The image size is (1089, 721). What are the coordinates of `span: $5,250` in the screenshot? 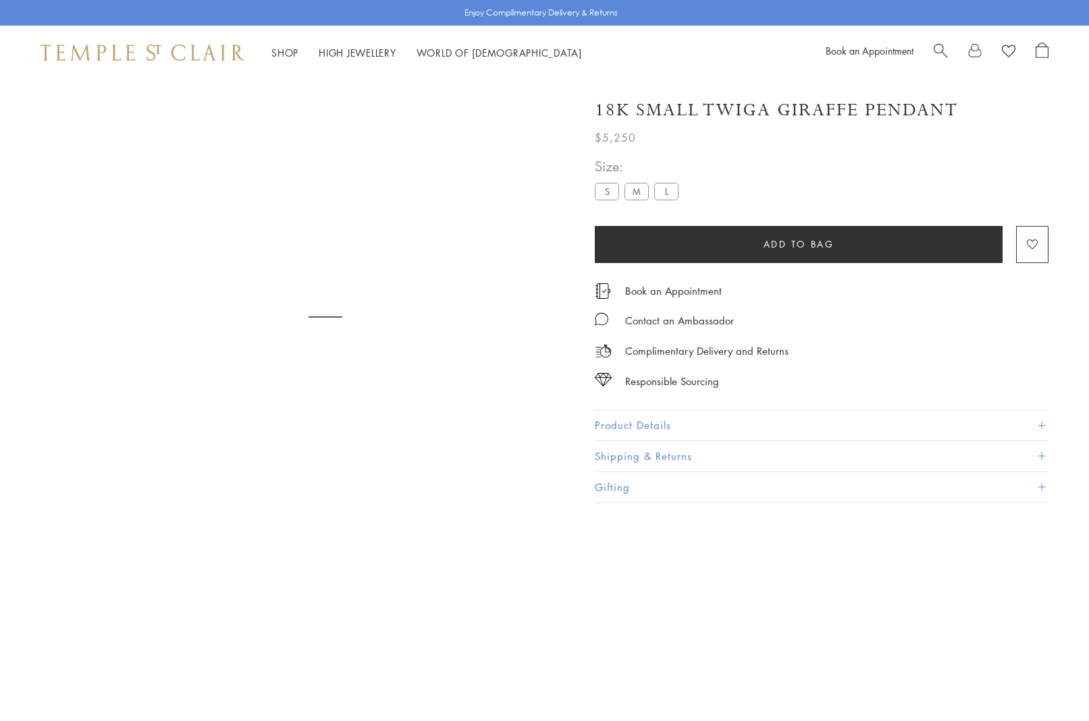 It's located at (615, 138).